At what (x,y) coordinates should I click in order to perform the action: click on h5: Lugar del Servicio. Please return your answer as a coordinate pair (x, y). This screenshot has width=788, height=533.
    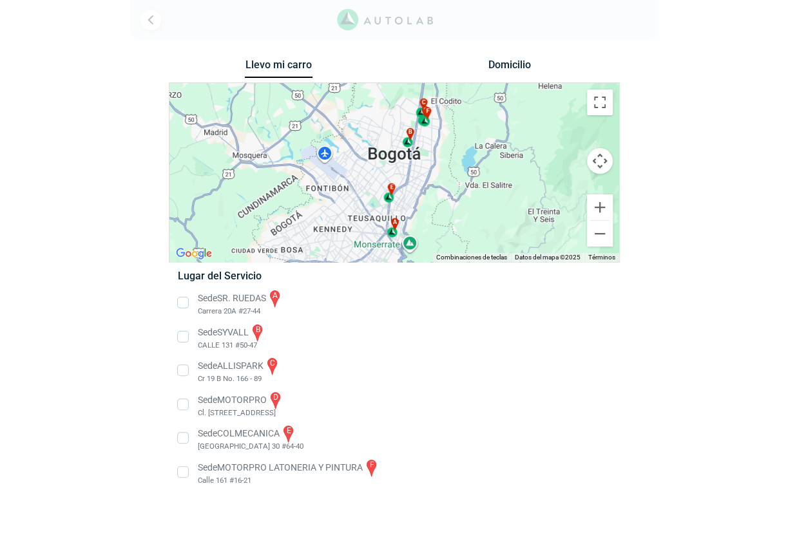
    Looking at the image, I should click on (393, 276).